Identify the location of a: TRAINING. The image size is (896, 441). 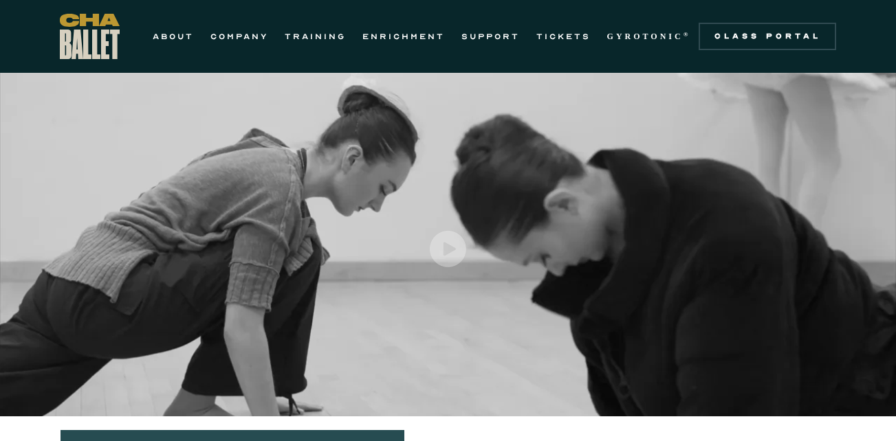
(315, 36).